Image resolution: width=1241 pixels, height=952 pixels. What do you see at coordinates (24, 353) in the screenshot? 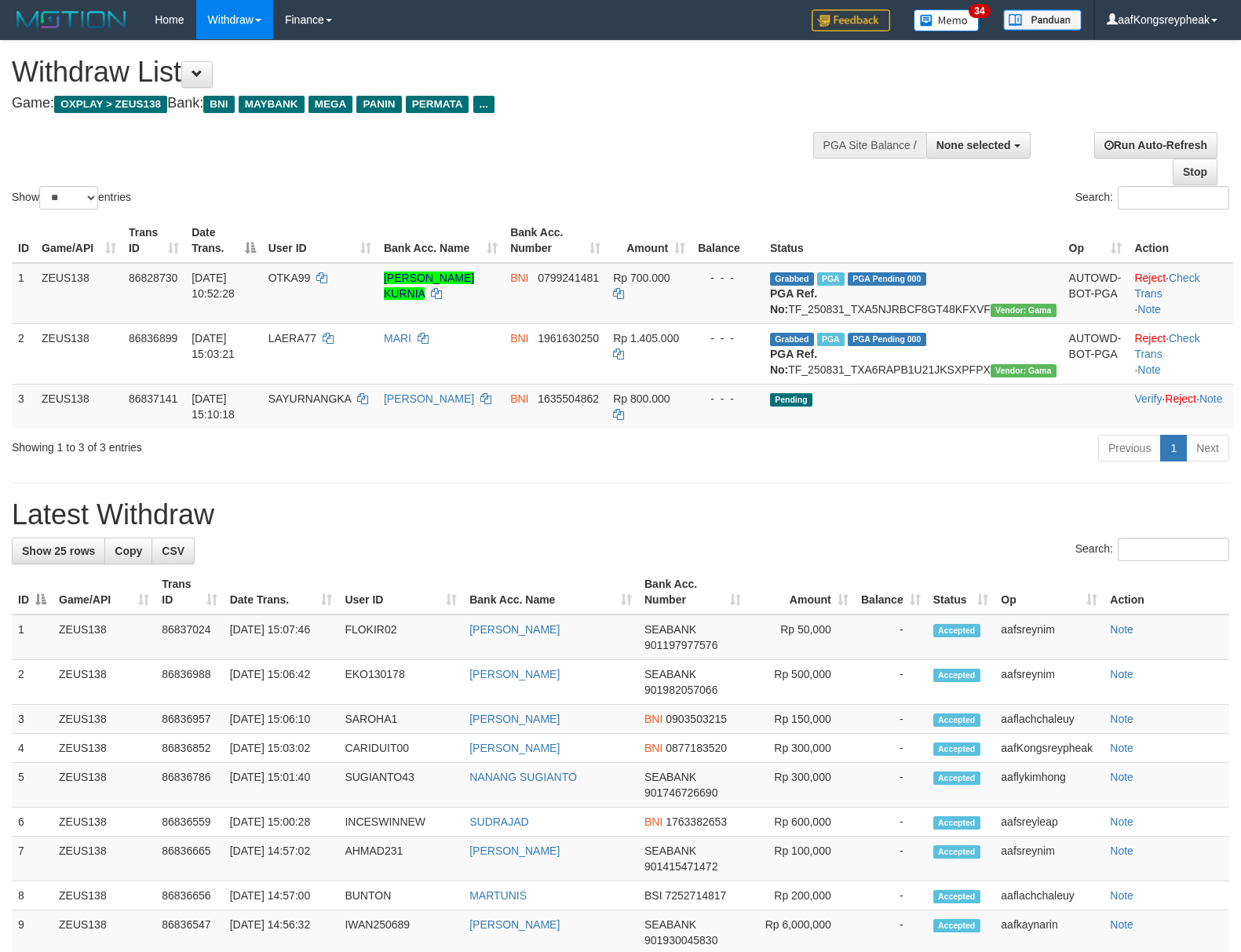
I see `td: 2` at bounding box center [24, 353].